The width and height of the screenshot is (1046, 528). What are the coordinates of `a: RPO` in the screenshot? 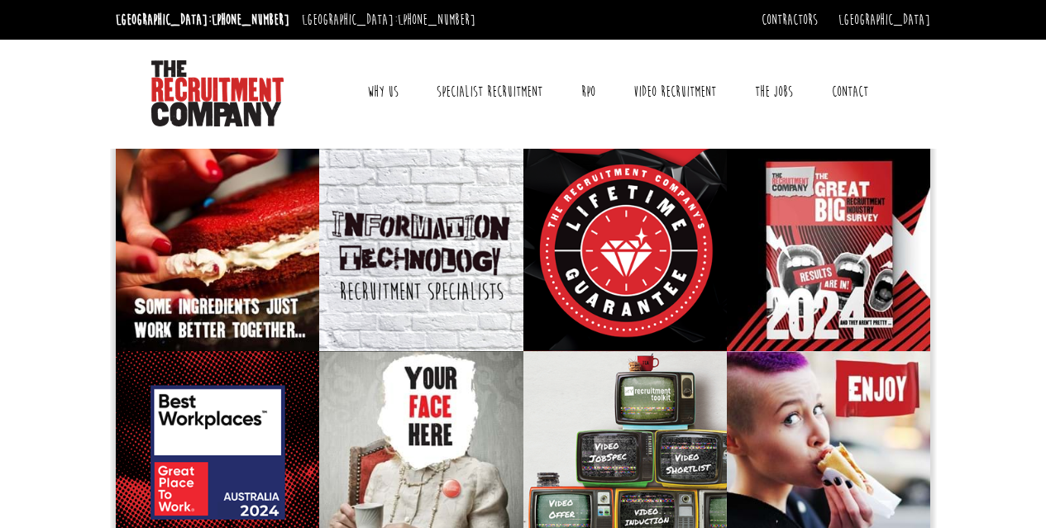 It's located at (588, 92).